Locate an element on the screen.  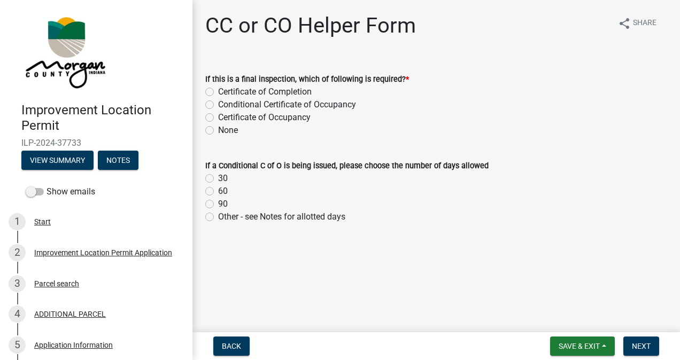
div: 1 is located at coordinates (17, 222).